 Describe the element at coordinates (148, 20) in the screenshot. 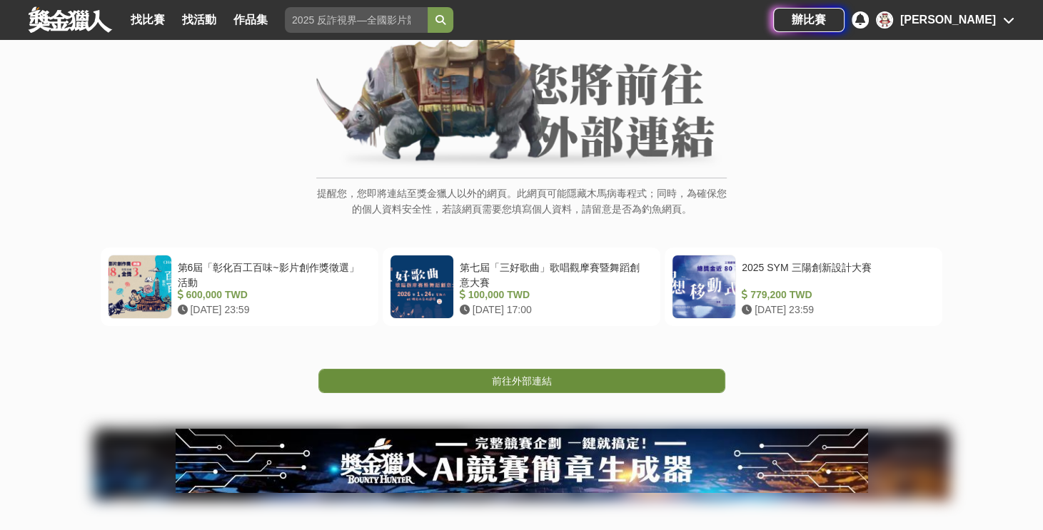

I see `a: 找比賽` at that location.